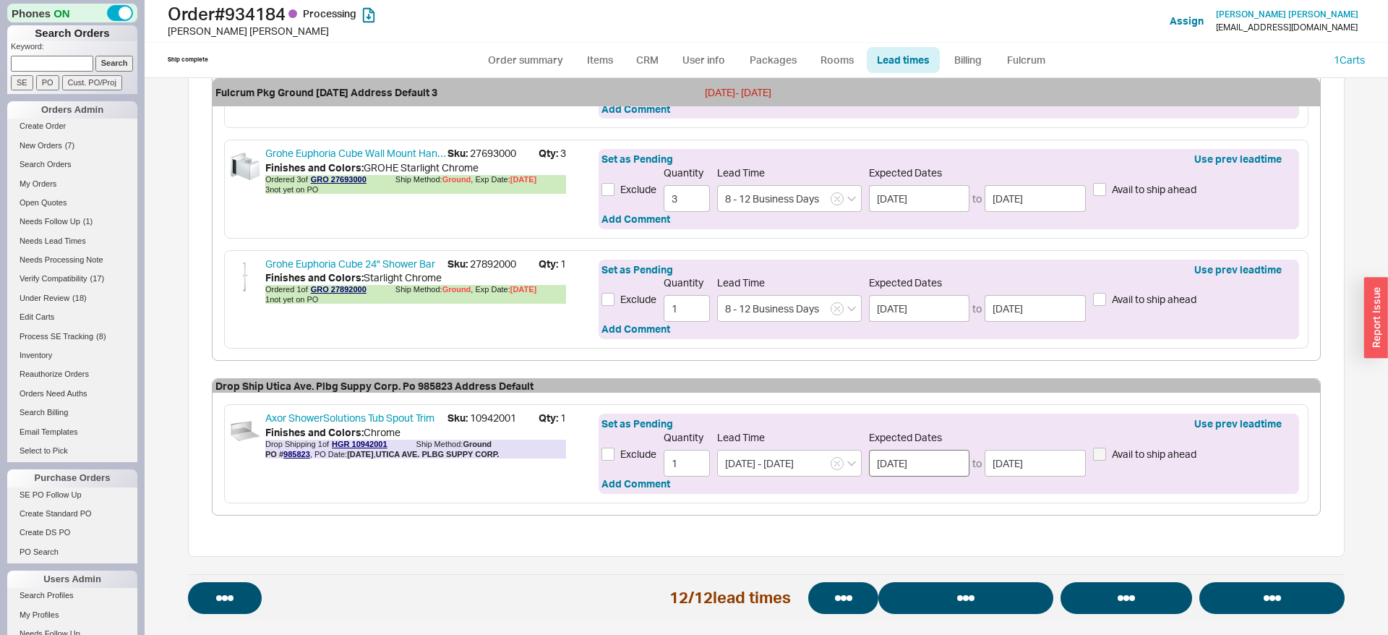  Describe the element at coordinates (72, 33) in the screenshot. I see `h1: Search Orders` at that location.